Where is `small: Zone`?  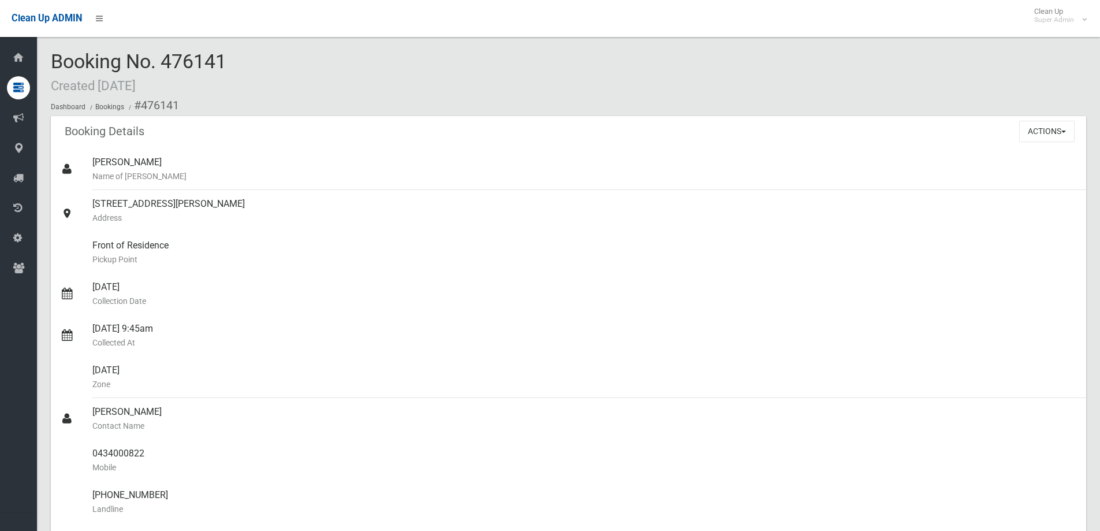
small: Zone is located at coordinates (584, 384).